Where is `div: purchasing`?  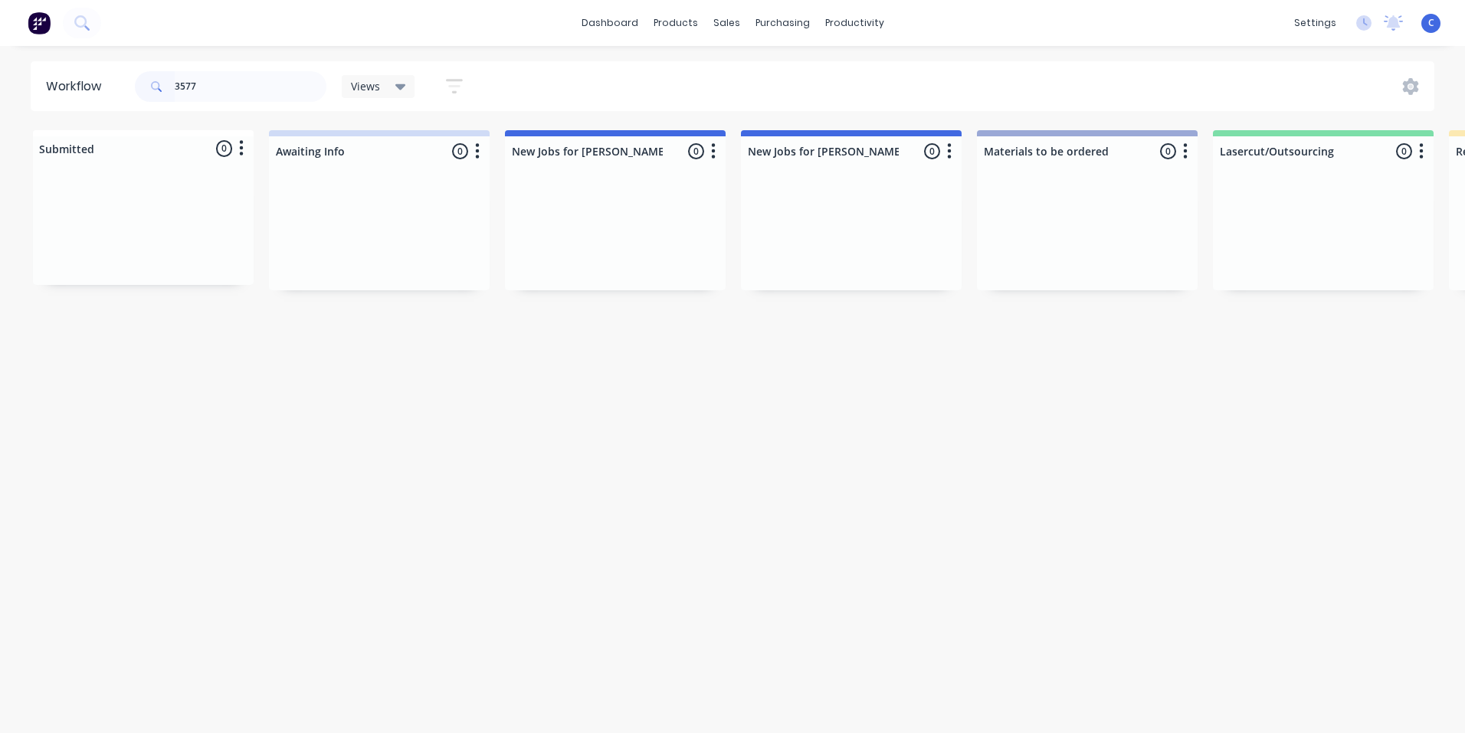
div: purchasing is located at coordinates (782, 23).